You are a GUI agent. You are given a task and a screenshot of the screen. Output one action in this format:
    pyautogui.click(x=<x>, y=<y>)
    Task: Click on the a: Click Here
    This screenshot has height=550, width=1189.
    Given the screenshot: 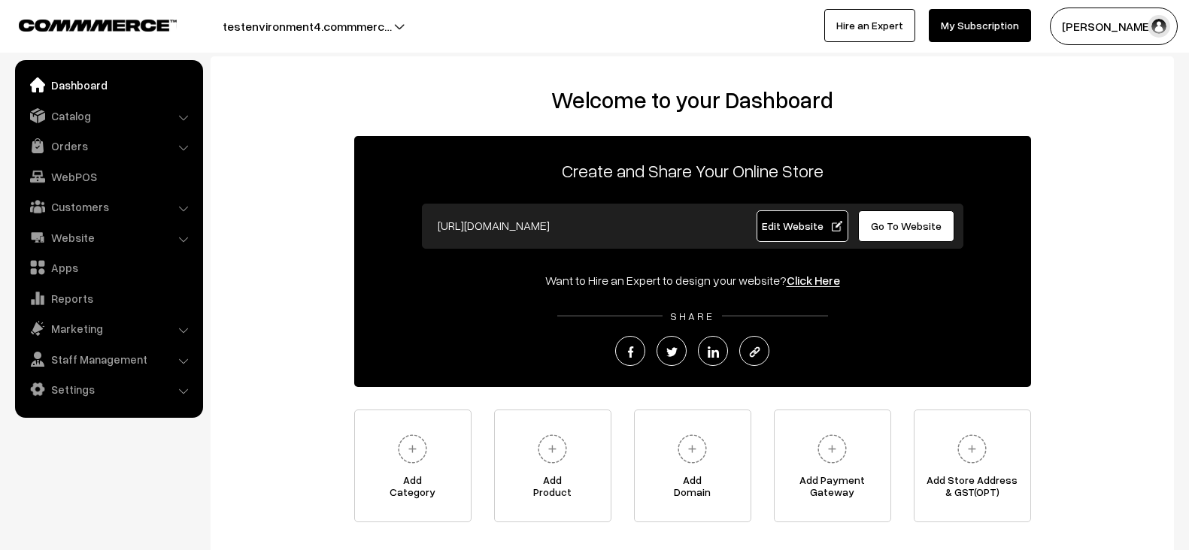 What is the action you would take?
    pyautogui.click(x=813, y=280)
    